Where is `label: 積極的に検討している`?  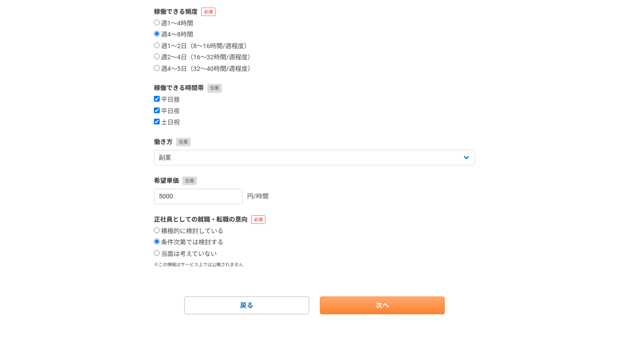
label: 積極的に検討している is located at coordinates (189, 232).